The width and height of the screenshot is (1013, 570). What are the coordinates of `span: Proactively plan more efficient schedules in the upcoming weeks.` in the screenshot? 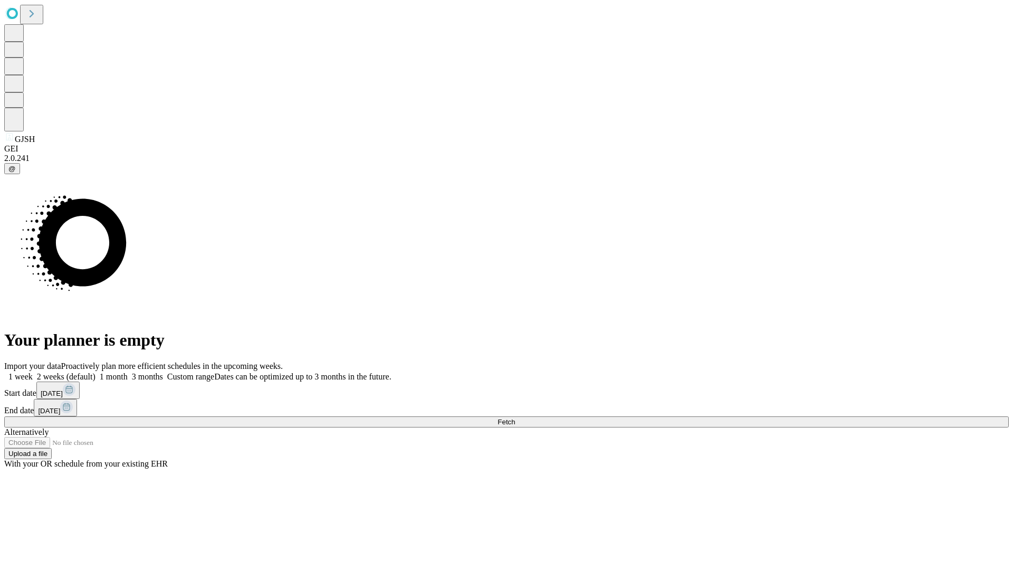 It's located at (172, 366).